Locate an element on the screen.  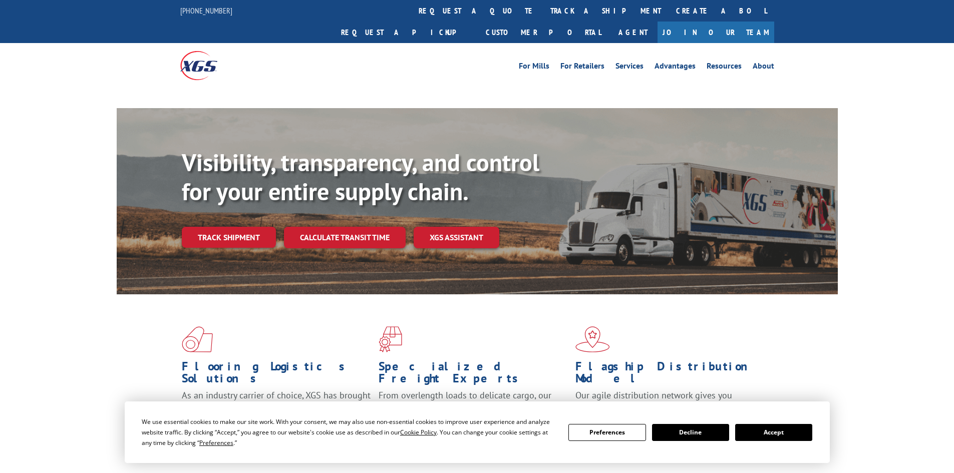
span: Preferences is located at coordinates (216, 443).